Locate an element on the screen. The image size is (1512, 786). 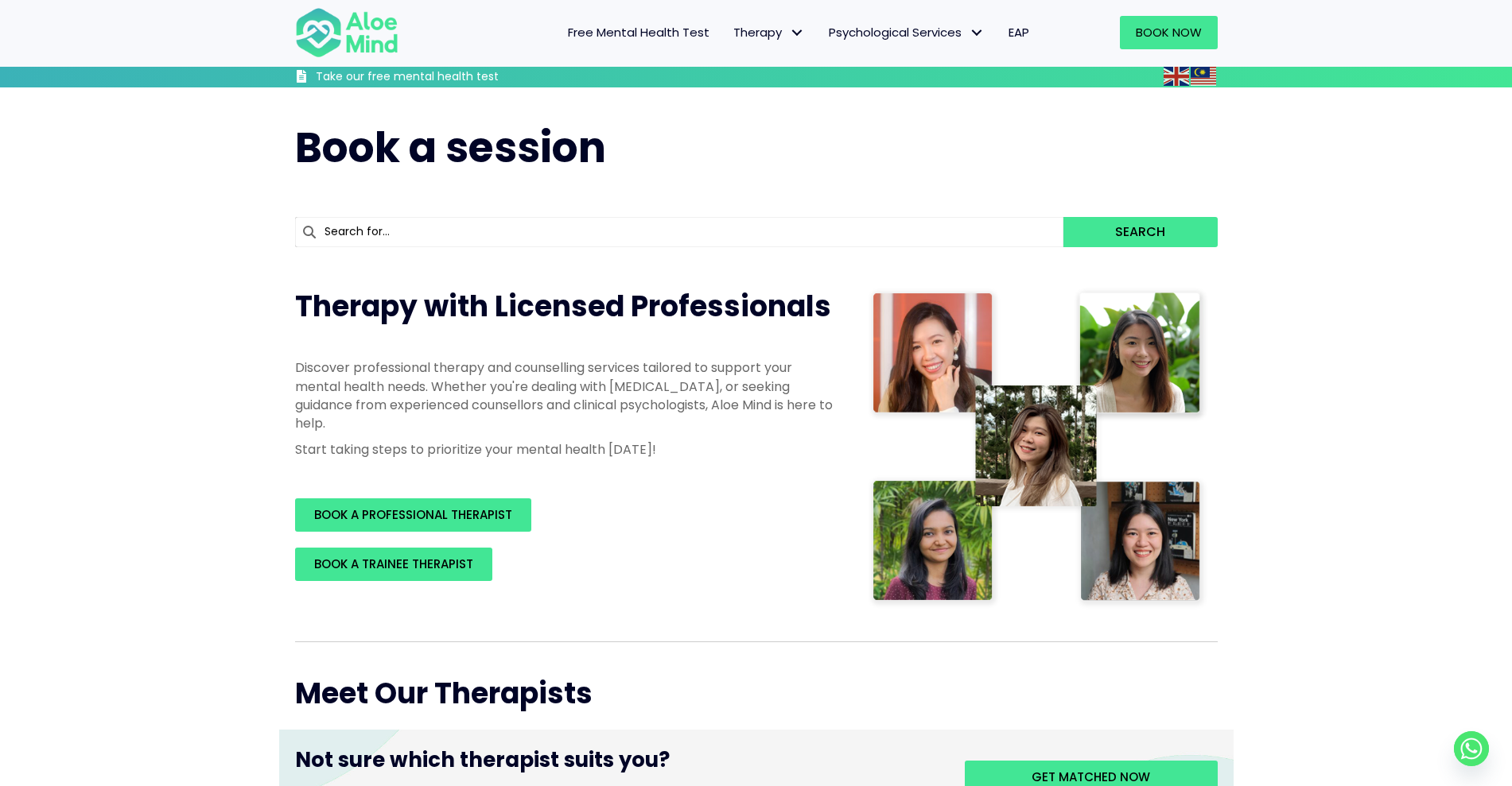
span: Therapy is located at coordinates (769, 32).